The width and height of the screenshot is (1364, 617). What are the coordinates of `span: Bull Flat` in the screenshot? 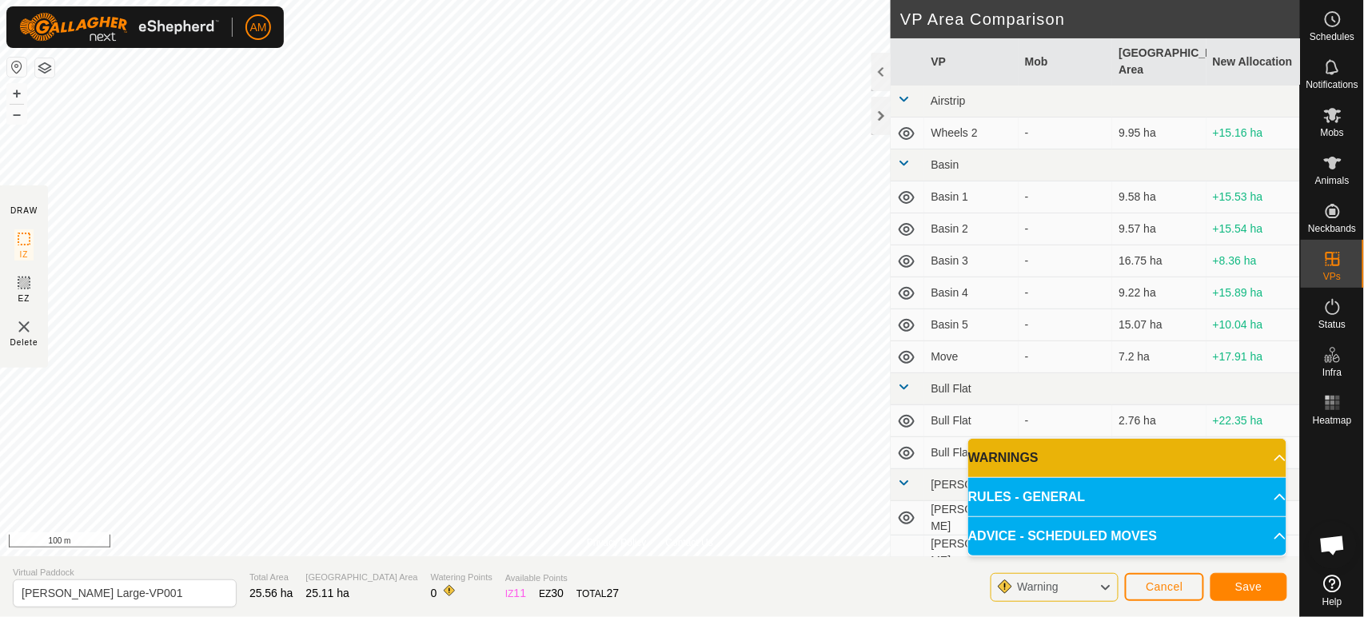 It's located at (950, 388).